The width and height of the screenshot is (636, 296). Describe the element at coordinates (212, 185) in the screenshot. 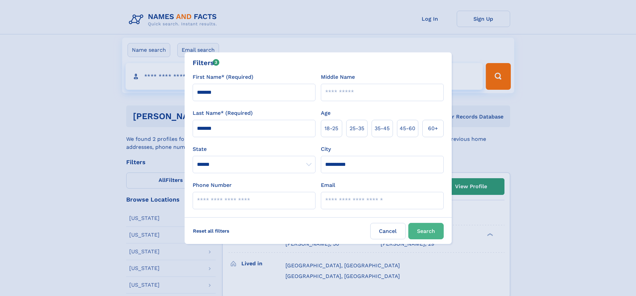

I see `label: Phone Number` at that location.